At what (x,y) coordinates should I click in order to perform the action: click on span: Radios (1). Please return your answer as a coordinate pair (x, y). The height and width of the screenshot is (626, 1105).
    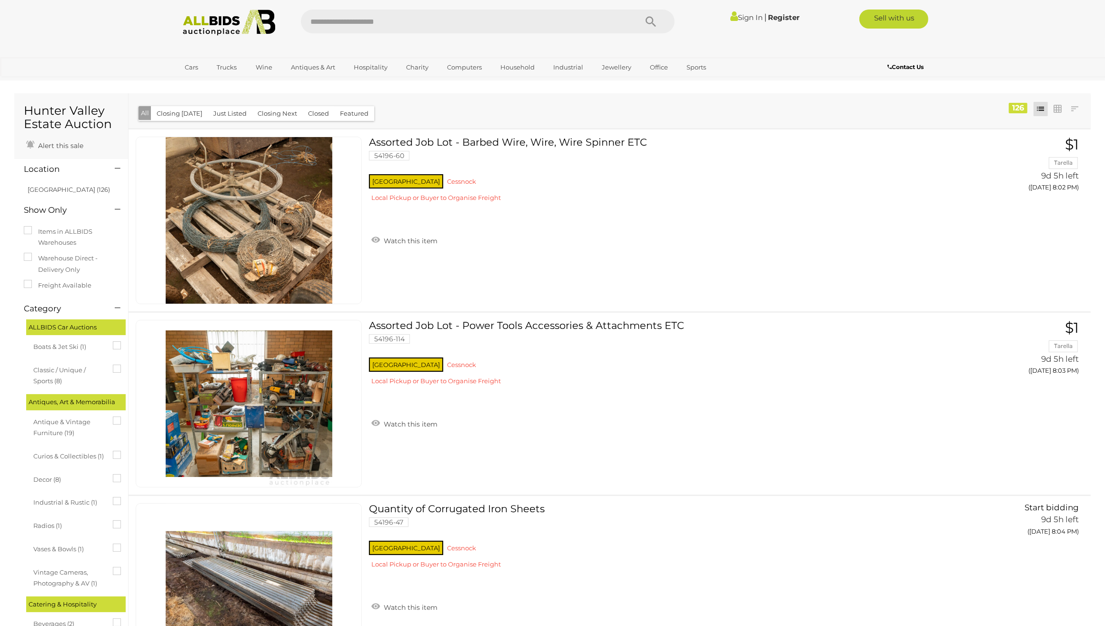
    Looking at the image, I should click on (69, 524).